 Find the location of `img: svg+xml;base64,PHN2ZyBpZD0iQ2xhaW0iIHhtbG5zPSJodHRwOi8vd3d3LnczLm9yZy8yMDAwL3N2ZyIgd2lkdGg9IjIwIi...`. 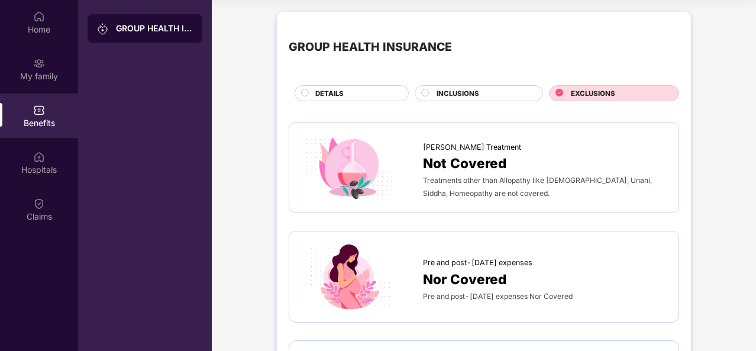

img: svg+xml;base64,PHN2ZyBpZD0iQ2xhaW0iIHhtbG5zPSJodHRwOi8vd3d3LnczLm9yZy8yMDAwL3N2ZyIgd2lkdGg9IjIwIi... is located at coordinates (39, 204).